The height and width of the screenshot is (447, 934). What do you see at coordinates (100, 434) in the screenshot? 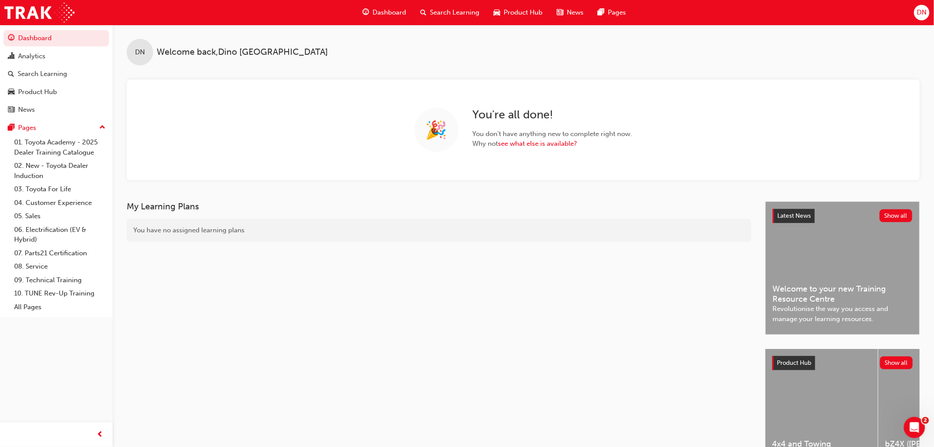
I see `span: prev-icon` at bounding box center [100, 434].